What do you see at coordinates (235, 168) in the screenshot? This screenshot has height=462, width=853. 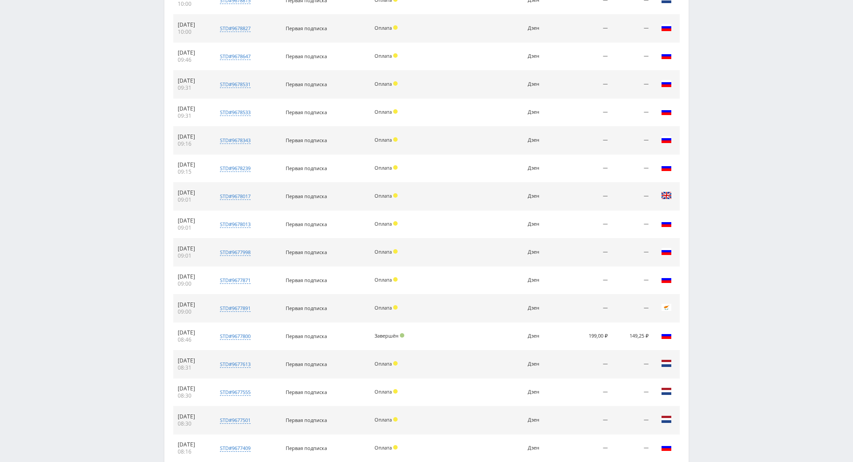 I see `div: std#9678239` at bounding box center [235, 168].